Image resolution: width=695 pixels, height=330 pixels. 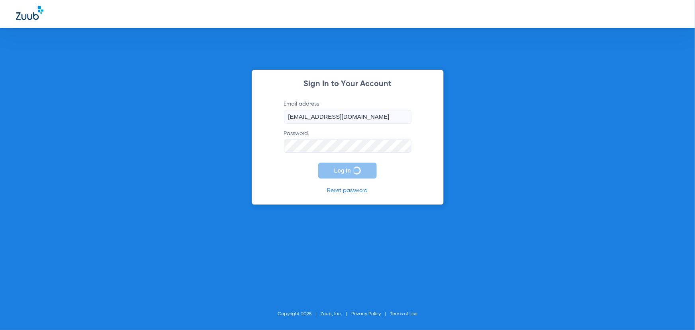 I want to click on li: Copyright 2025, so click(x=299, y=314).